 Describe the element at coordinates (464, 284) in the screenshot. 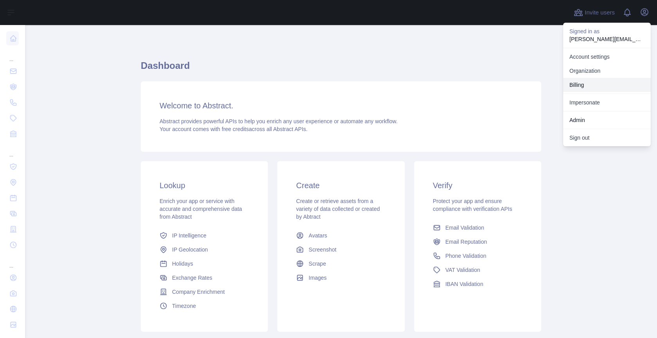

I see `span: IBAN Validation` at that location.